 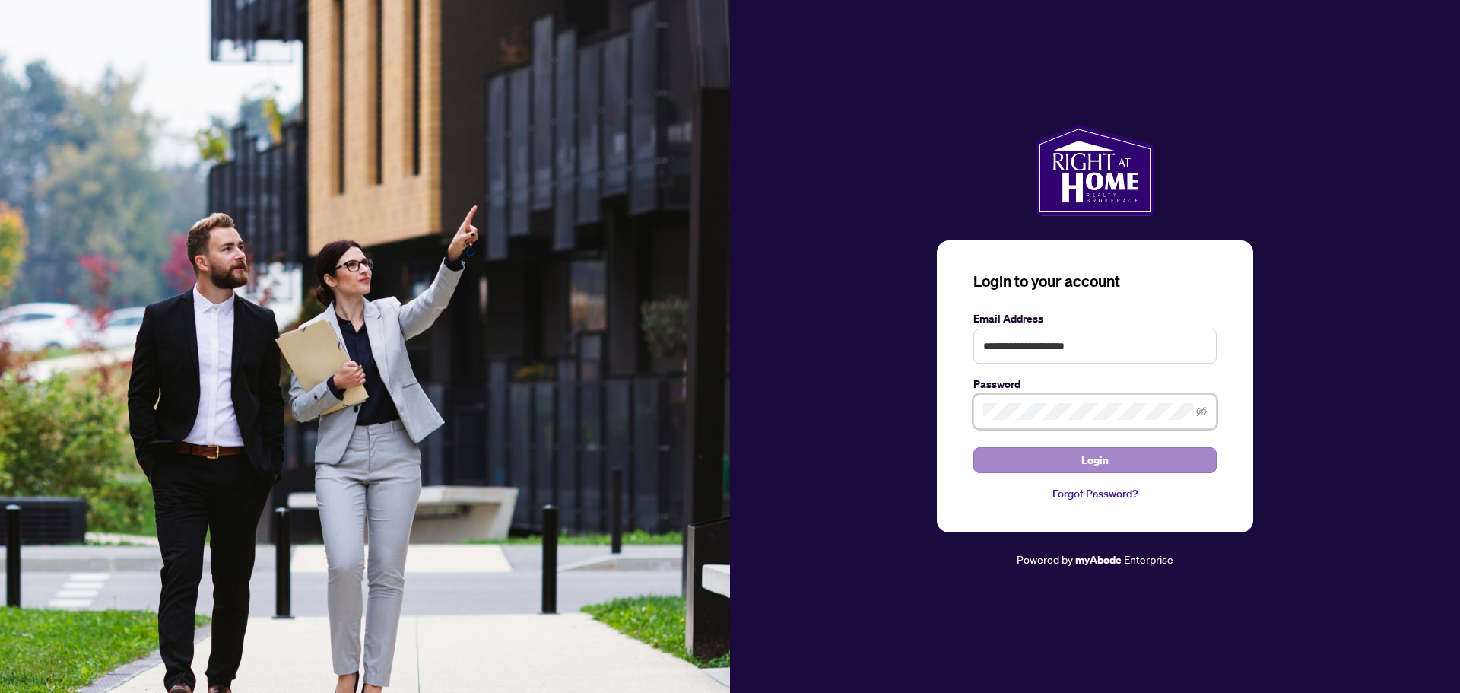 What do you see at coordinates (1095, 384) in the screenshot?
I see `label: Password` at bounding box center [1095, 384].